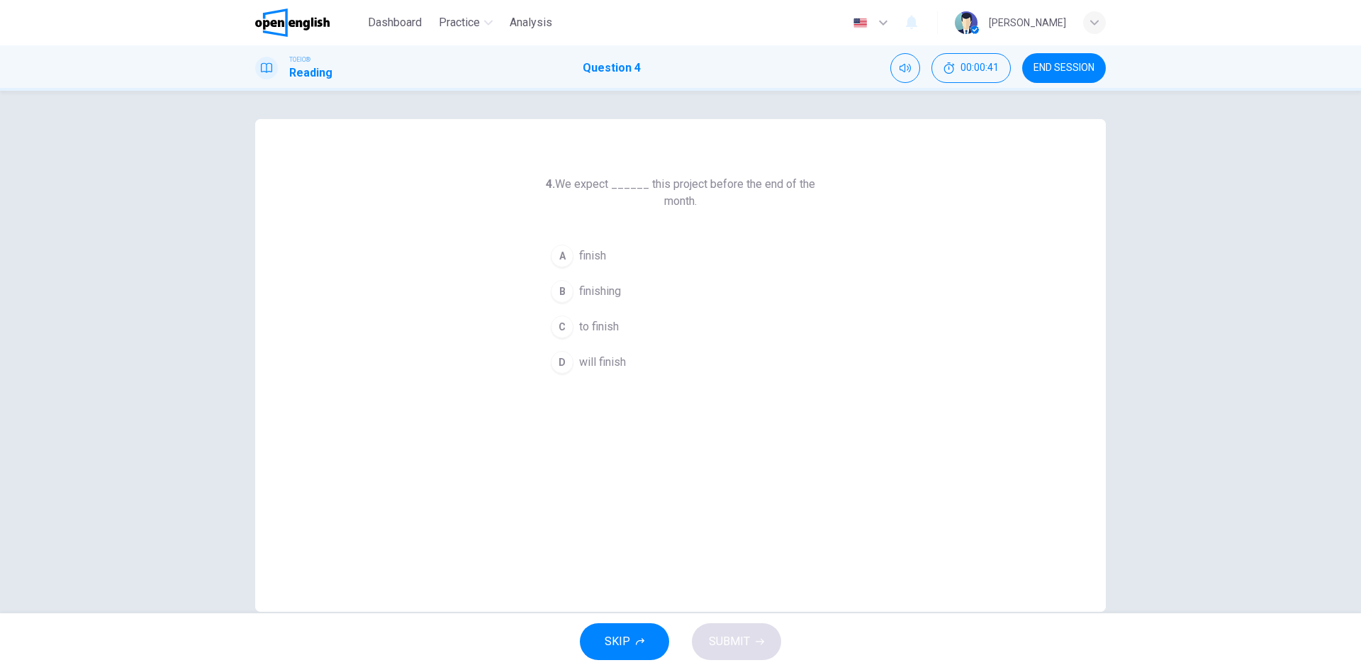 This screenshot has height=670, width=1361. What do you see at coordinates (617, 641) in the screenshot?
I see `span: SKIP` at bounding box center [617, 641].